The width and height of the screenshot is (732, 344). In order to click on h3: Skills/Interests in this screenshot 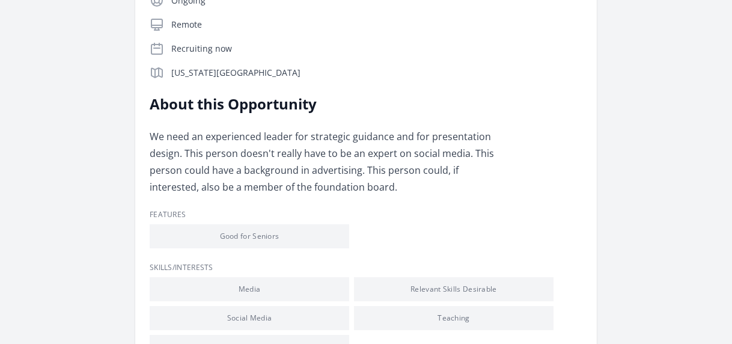, I will do `click(366, 268)`.